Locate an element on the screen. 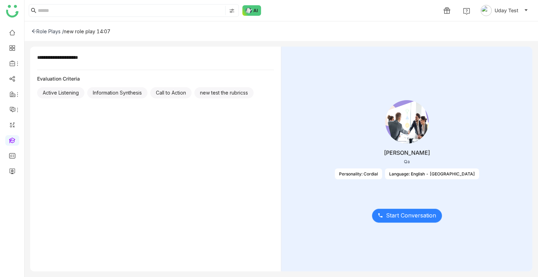 The image size is (538, 277). div: Active Listening is located at coordinates (61, 93).